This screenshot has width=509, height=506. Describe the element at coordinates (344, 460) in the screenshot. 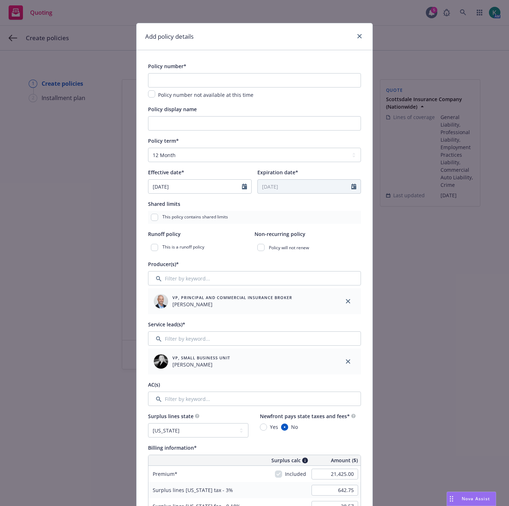

I see `span: Amount ($)` at that location.